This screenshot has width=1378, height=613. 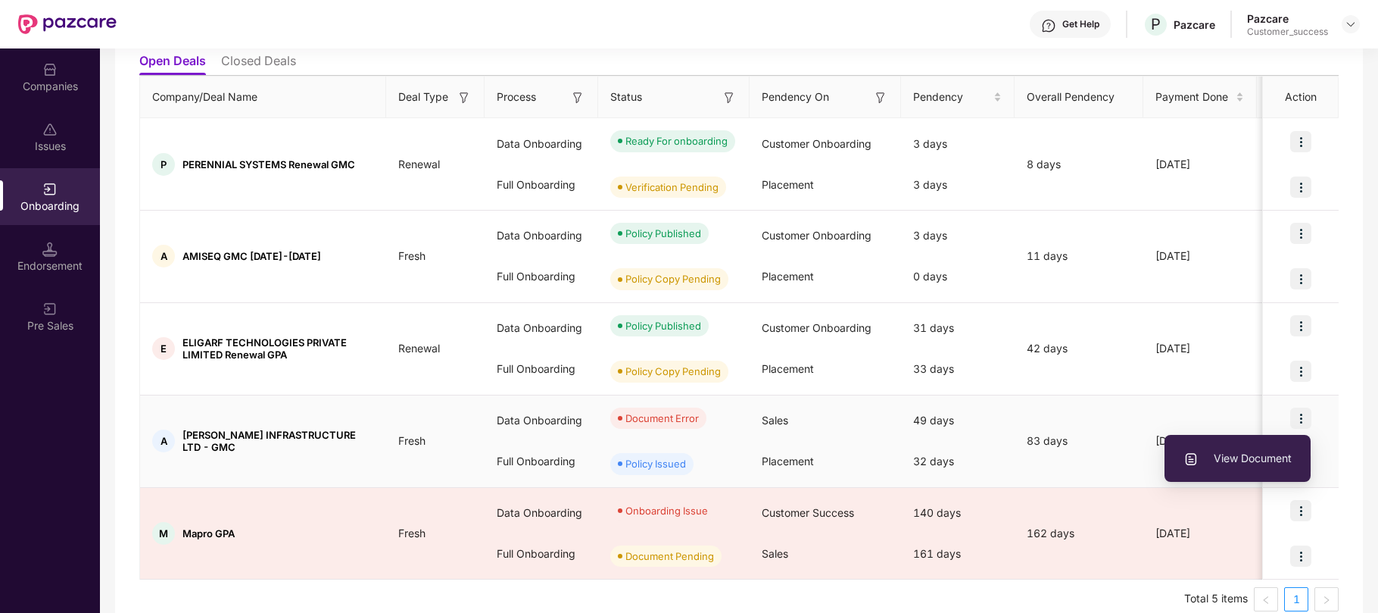 I want to click on th: Company/Deal Name, so click(x=263, y=97).